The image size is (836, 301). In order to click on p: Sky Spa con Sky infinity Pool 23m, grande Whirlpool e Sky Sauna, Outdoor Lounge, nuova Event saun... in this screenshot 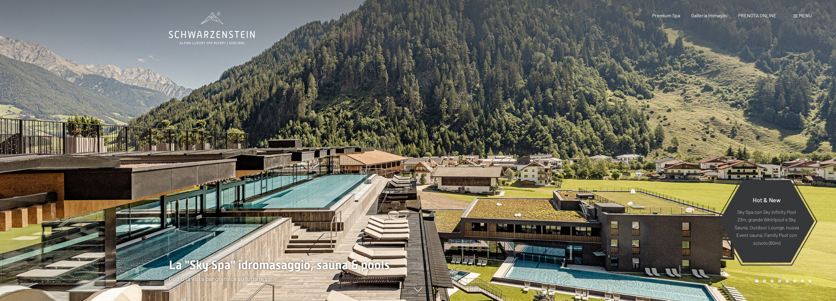, I will do `click(767, 227)`.